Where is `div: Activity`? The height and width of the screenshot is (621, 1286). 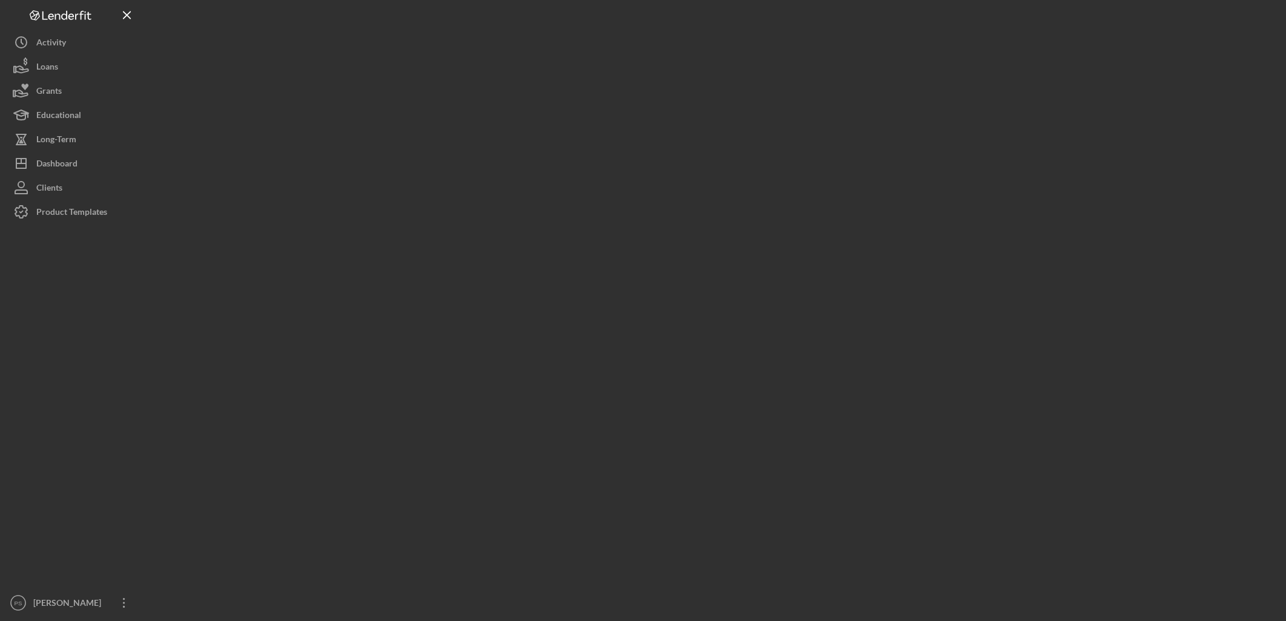 div: Activity is located at coordinates (51, 44).